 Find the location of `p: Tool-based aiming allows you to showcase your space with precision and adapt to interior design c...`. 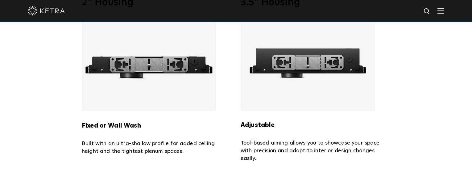

p: Tool-based aiming allows you to showcase your space with precision and adapt to interior design c... is located at coordinates (316, 151).